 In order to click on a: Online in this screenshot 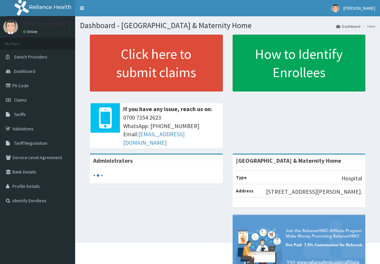, I will do `click(31, 32)`.